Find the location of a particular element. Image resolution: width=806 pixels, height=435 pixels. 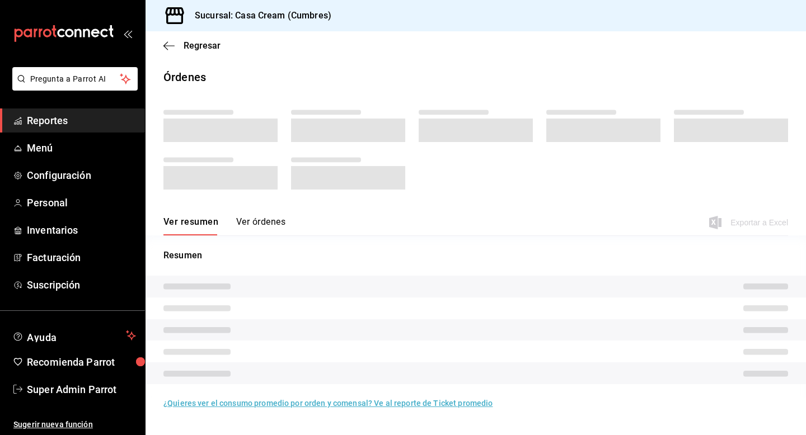

span: Menú is located at coordinates (81, 148).